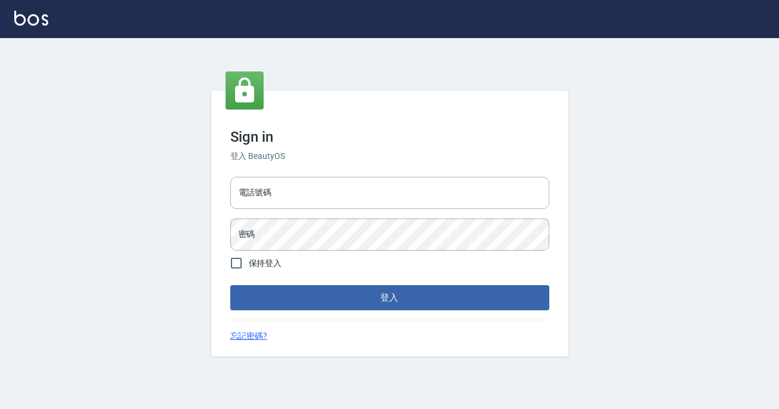  What do you see at coordinates (390, 297) in the screenshot?
I see `button: 登入` at bounding box center [390, 297].